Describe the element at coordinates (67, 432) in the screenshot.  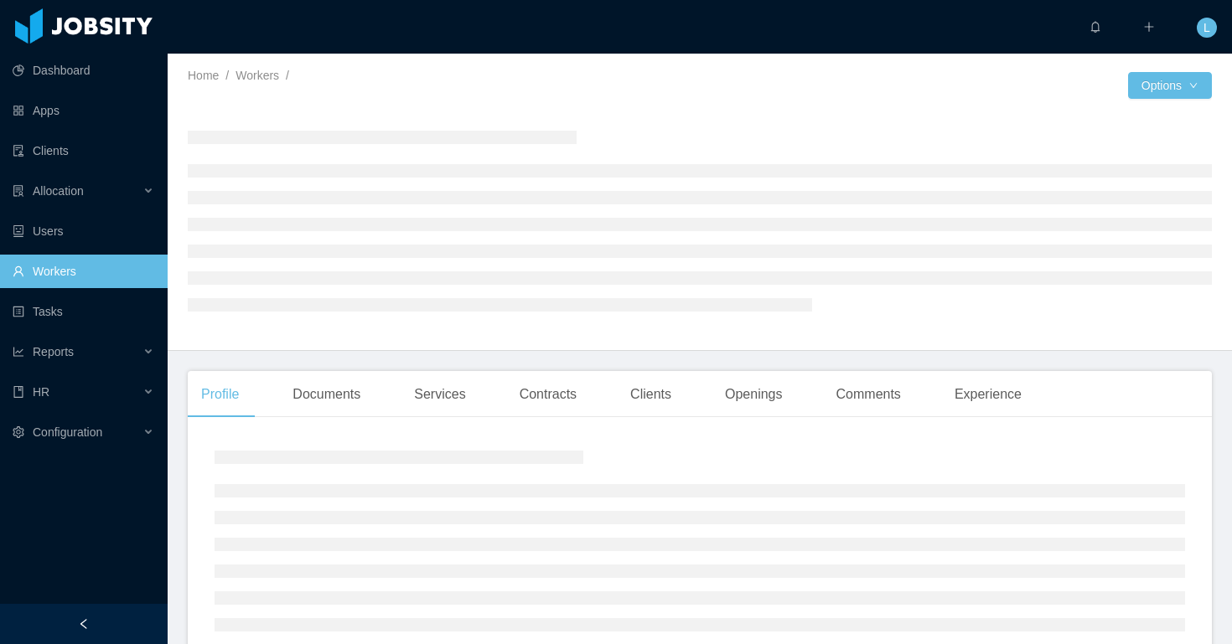
I see `span: Configuration` at that location.